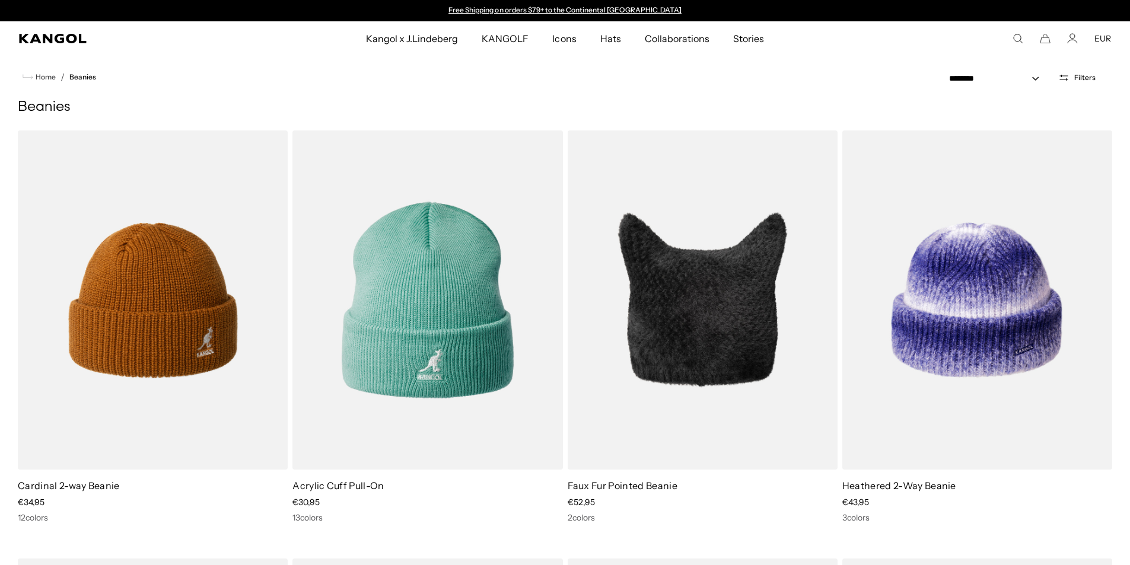  What do you see at coordinates (565, 11) in the screenshot?
I see `div: Announcement` at bounding box center [565, 11].